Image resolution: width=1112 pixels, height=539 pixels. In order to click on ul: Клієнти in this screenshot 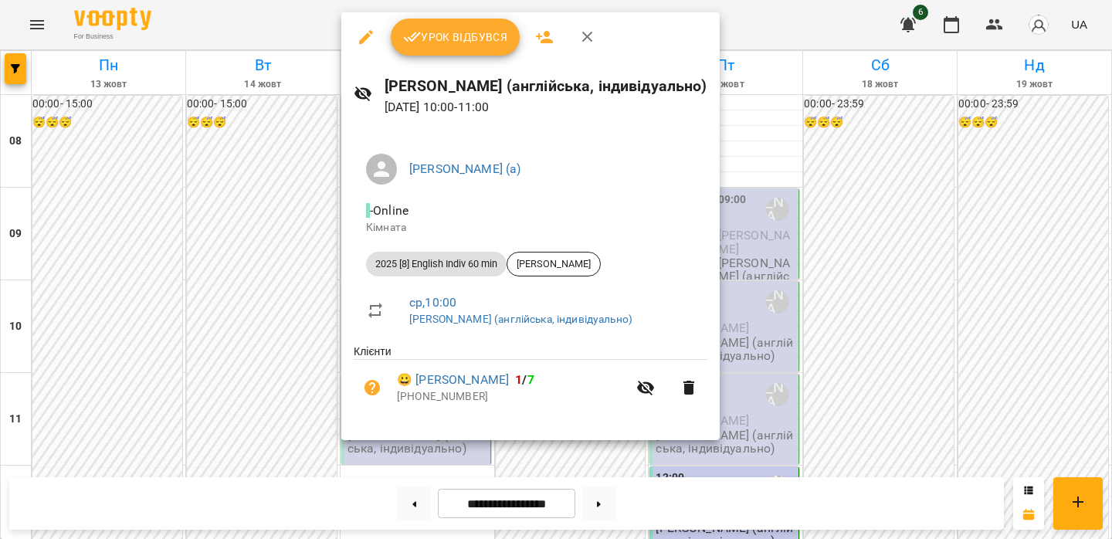, I will do `click(531, 382)`.